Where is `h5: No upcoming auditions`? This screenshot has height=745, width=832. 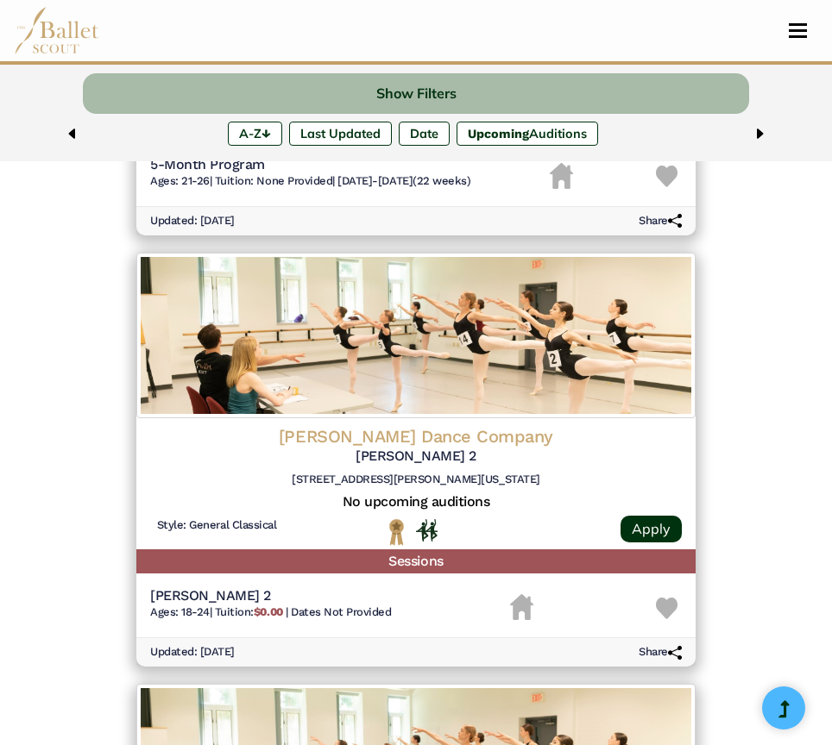 h5: No upcoming auditions is located at coordinates (416, 502).